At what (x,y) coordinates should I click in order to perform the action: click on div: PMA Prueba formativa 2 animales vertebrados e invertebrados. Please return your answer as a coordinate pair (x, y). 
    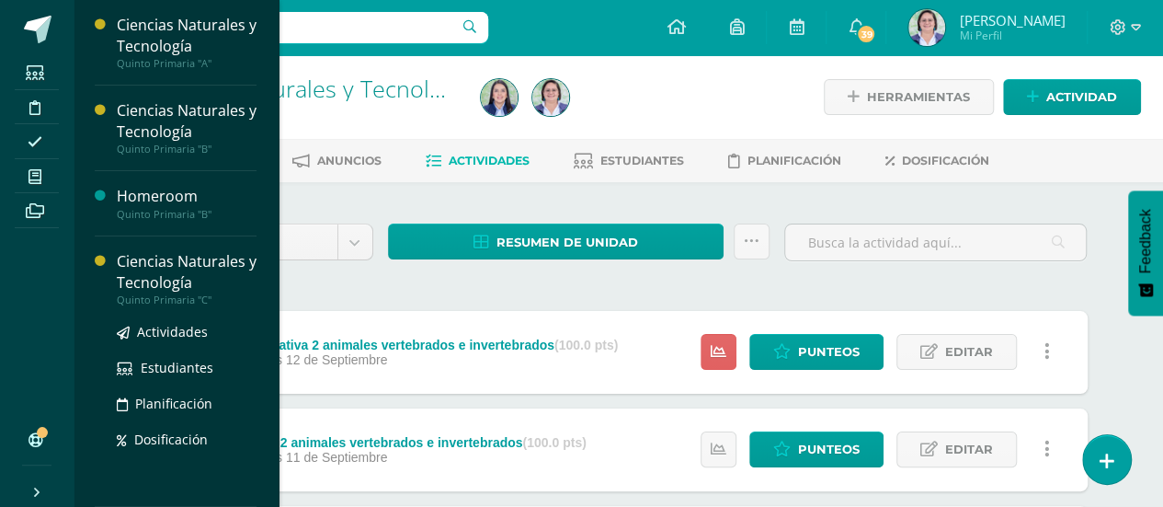
    Looking at the image, I should click on (395, 345).